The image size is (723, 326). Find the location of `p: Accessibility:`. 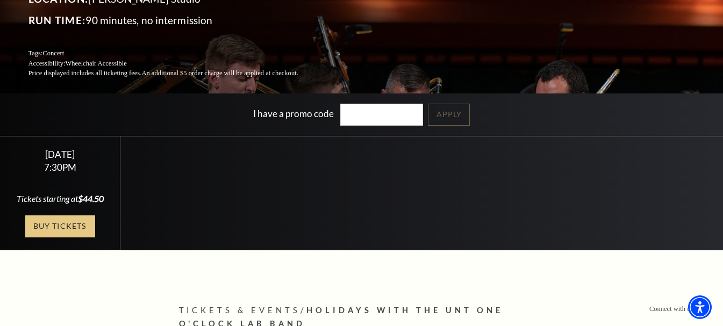

p: Accessibility: is located at coordinates (176, 63).